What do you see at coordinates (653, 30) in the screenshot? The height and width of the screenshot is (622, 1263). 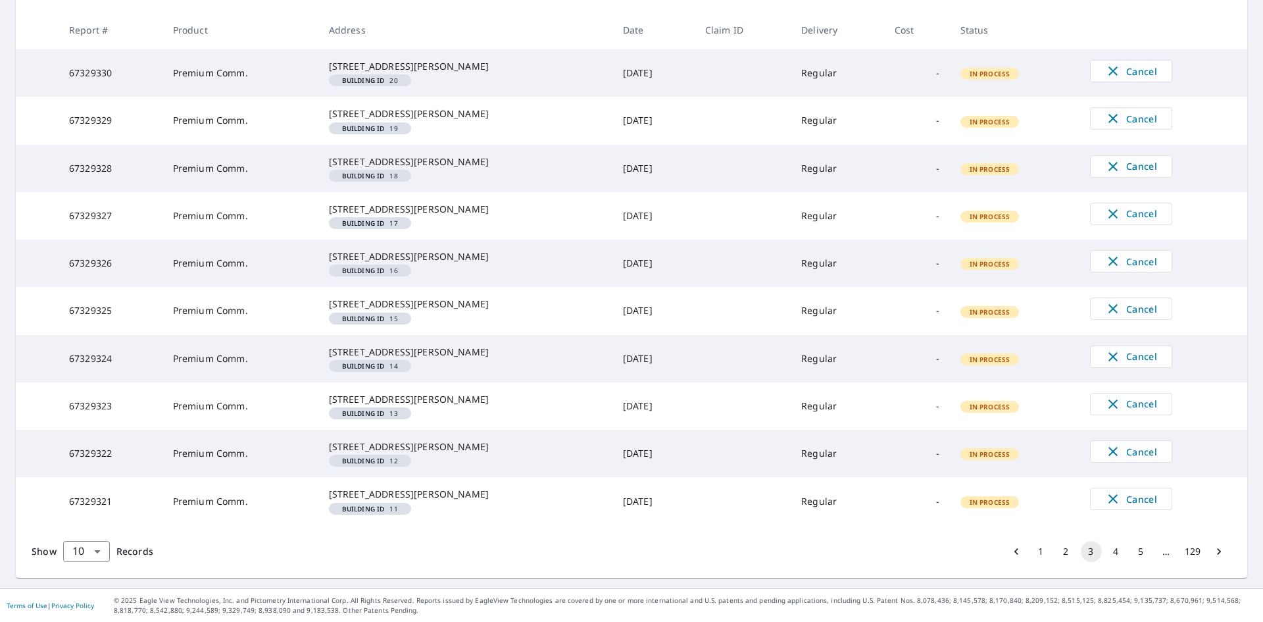 I see `th: Date` at bounding box center [653, 30].